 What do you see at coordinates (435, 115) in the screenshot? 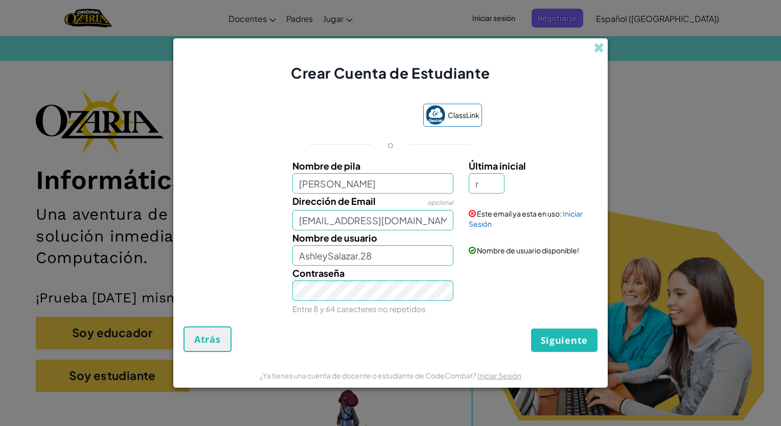
I see `img: classlink-logo-small.png` at bounding box center [435, 115].